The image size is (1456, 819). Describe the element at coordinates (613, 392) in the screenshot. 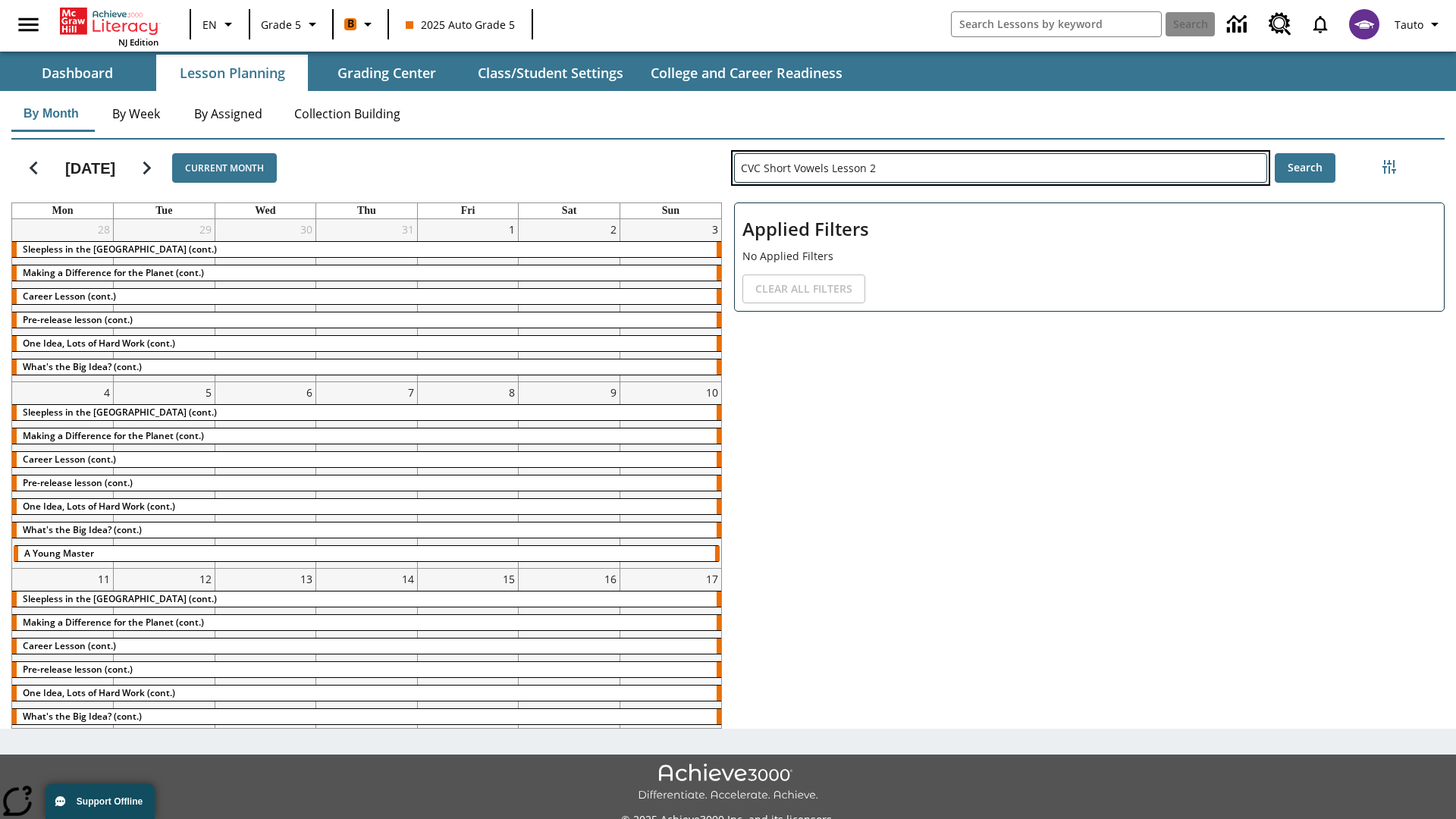

I see `a: August 9, 2025` at that location.